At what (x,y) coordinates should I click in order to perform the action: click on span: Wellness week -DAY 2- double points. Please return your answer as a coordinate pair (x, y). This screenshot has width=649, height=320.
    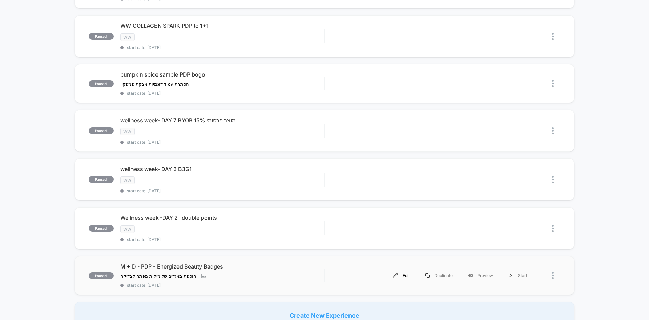
    Looking at the image, I should click on (222, 217).